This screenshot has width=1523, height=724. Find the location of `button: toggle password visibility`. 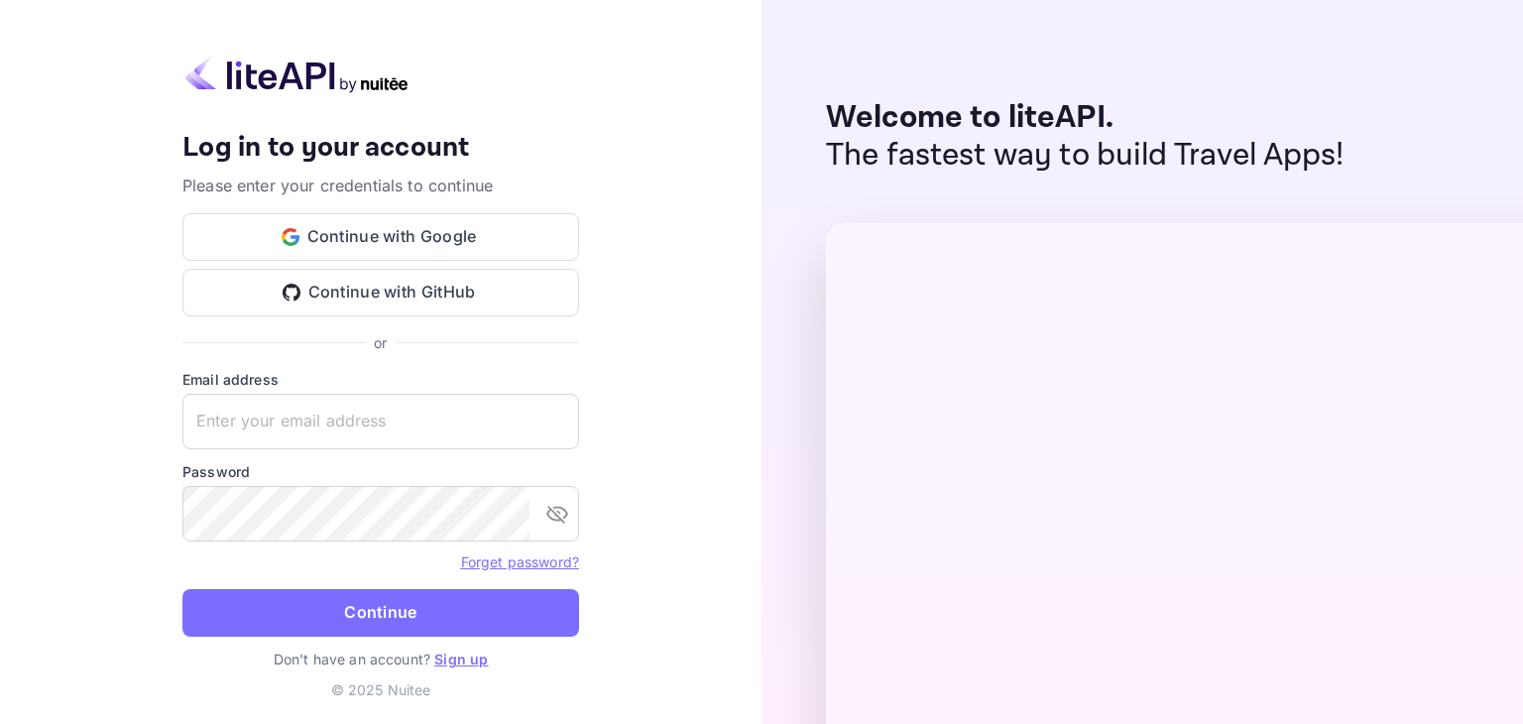

button: toggle password visibility is located at coordinates (557, 514).